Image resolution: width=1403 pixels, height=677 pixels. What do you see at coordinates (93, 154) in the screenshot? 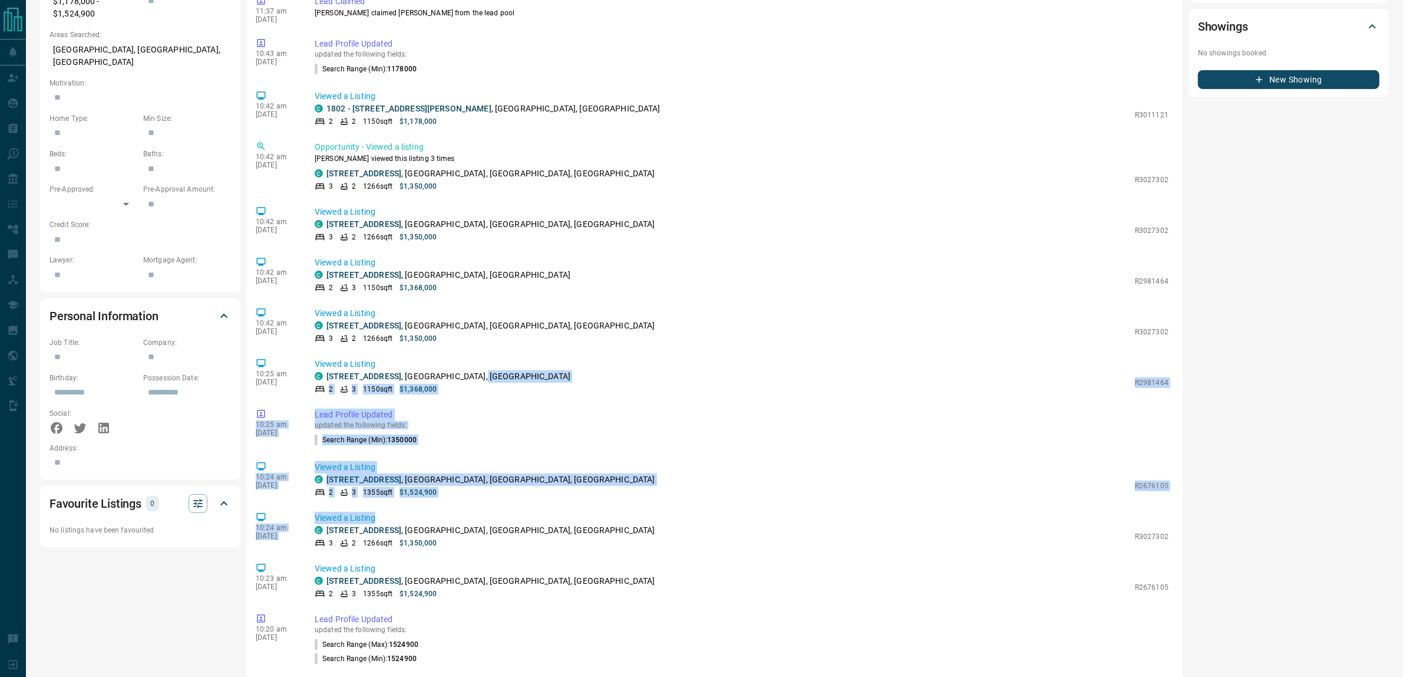
I see `p: Beds:` at bounding box center [93, 154].